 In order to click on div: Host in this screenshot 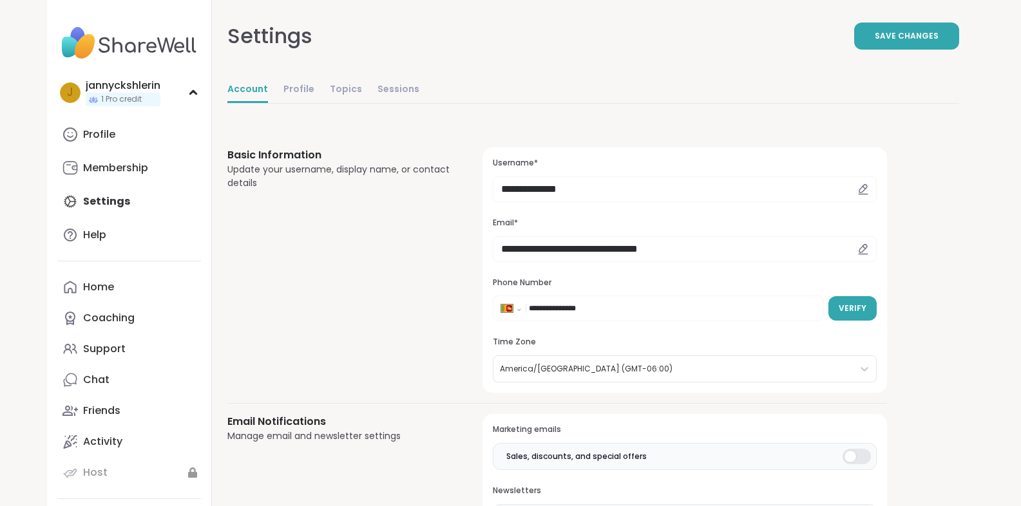, I will do `click(95, 473)`.